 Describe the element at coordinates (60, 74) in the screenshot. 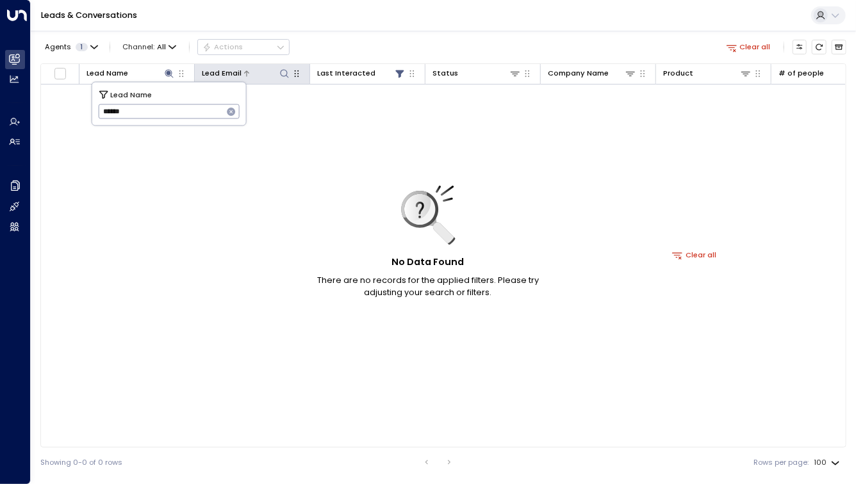

I see `span: Toggle select all` at that location.